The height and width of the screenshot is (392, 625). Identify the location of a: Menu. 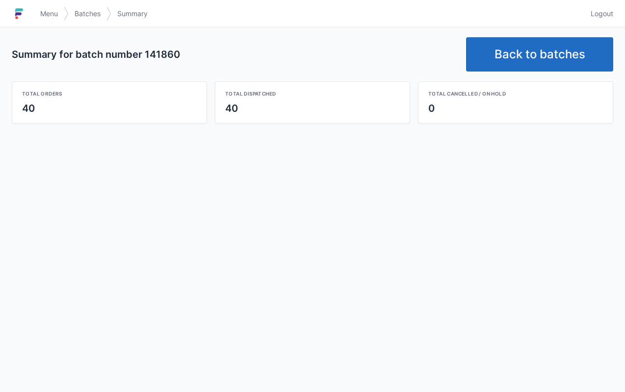
(49, 14).